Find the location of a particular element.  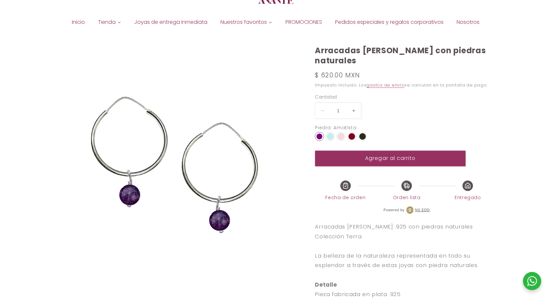

a: Tienda is located at coordinates (109, 22).